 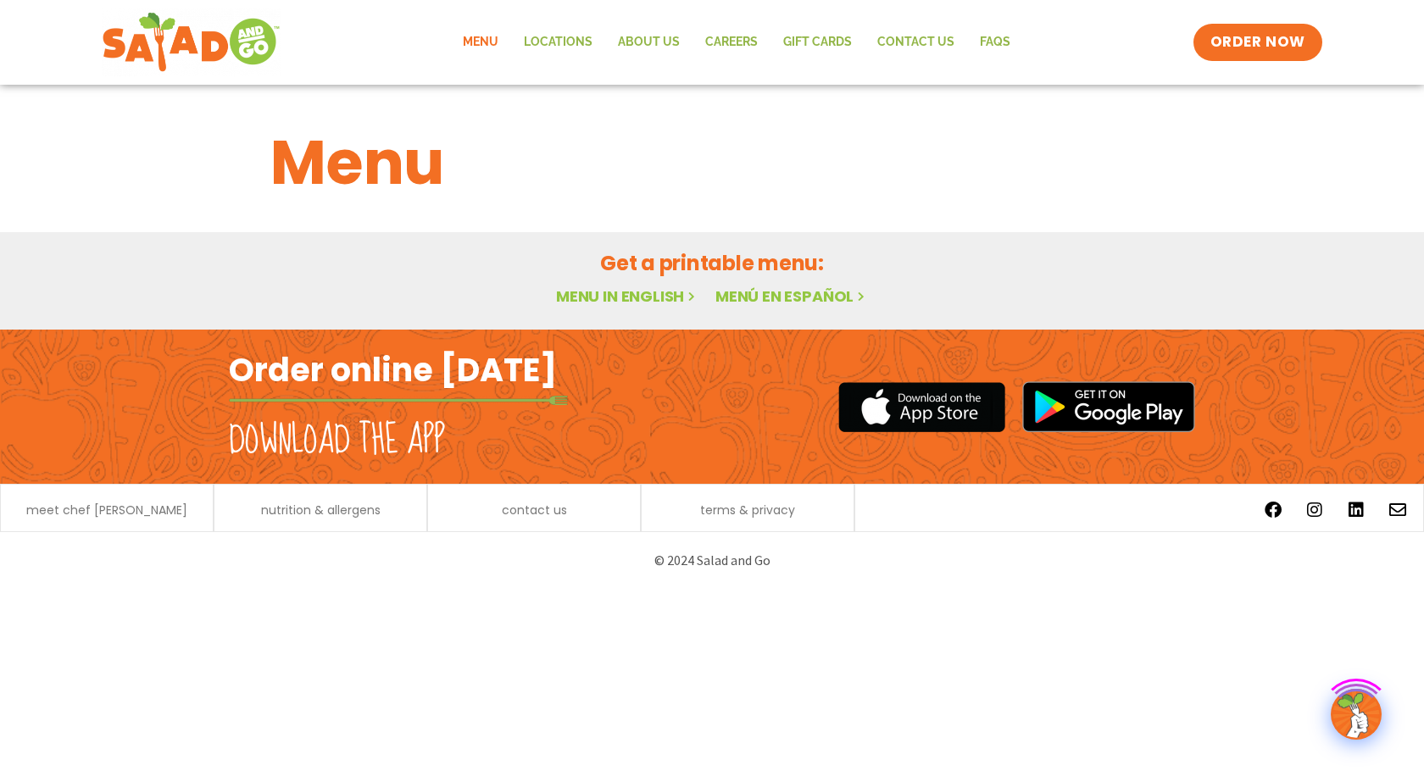 What do you see at coordinates (649, 42) in the screenshot?
I see `a: About Us` at bounding box center [649, 42].